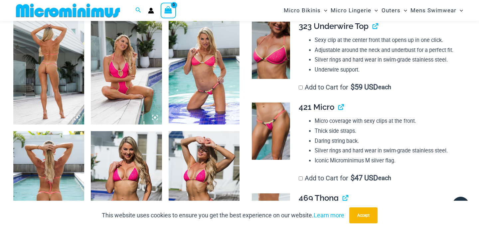  Describe the element at coordinates (373, 10) in the screenshot. I see `nav: Site Navigation` at that location.